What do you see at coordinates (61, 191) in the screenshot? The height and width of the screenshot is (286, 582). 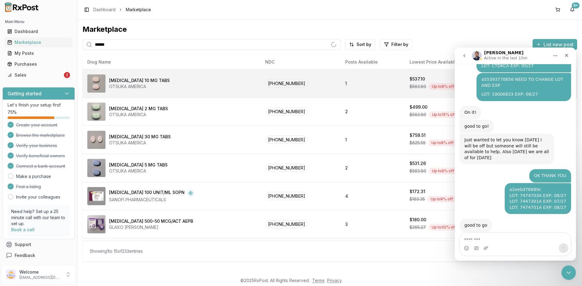 I see `textarea: Message…` at bounding box center [61, 191].